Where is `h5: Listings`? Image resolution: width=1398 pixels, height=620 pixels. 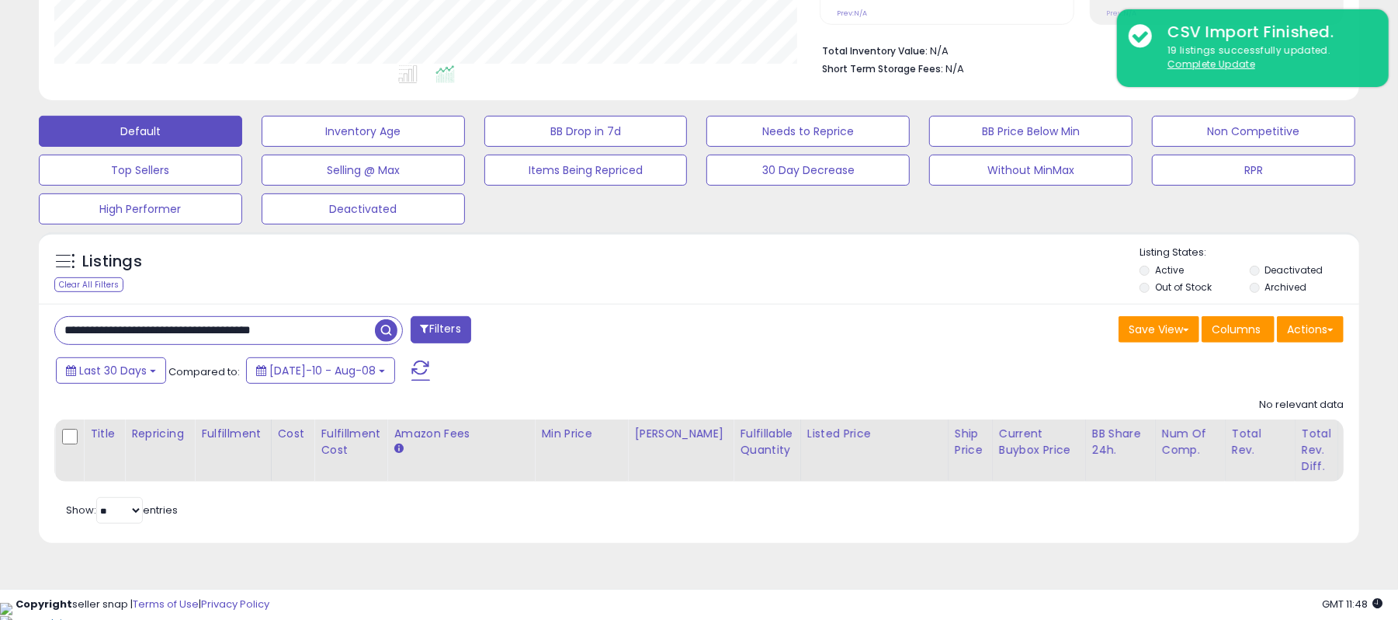 h5: Listings is located at coordinates (112, 262).